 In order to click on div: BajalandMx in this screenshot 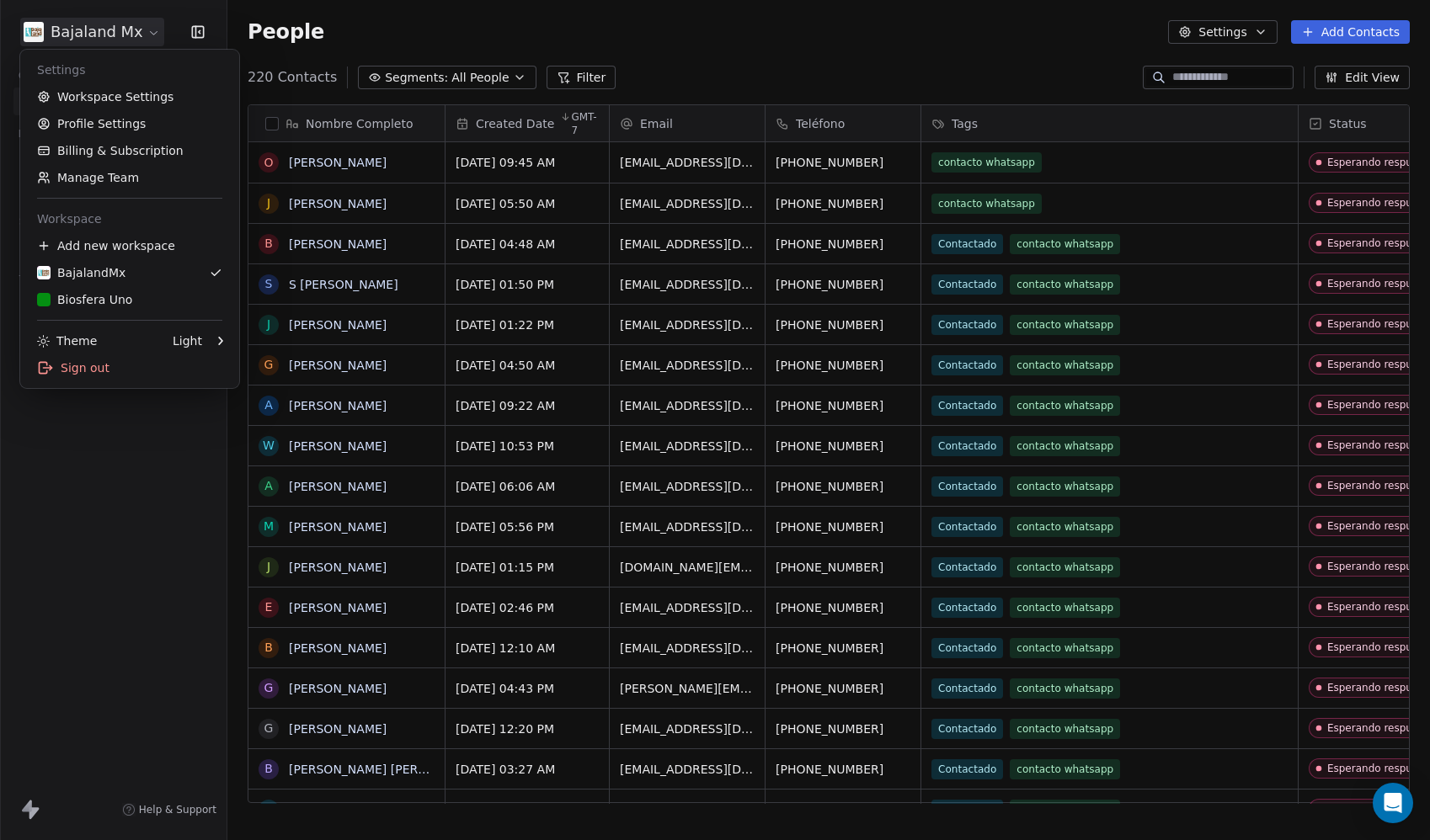, I will do `click(81, 273)`.